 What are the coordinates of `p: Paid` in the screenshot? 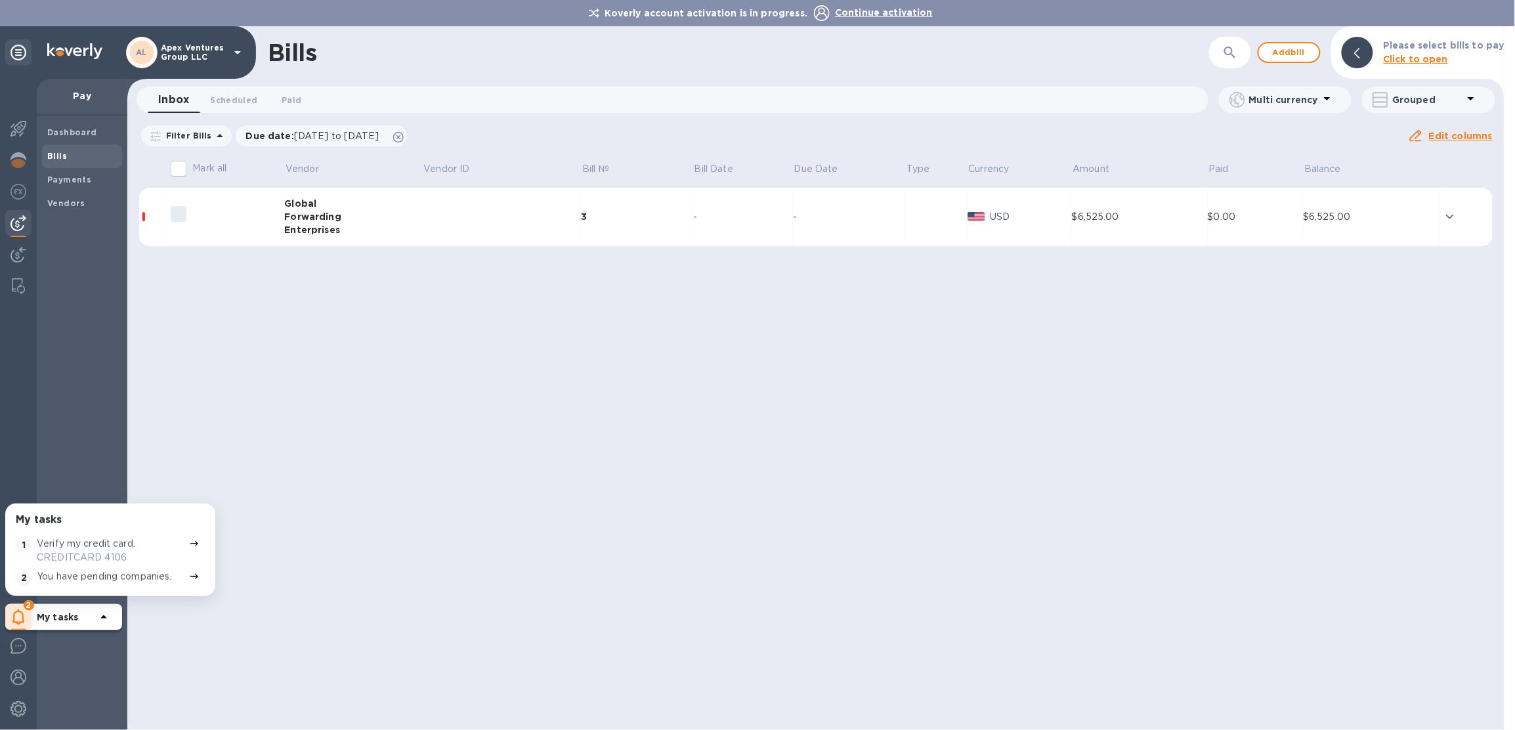 It's located at (1219, 169).